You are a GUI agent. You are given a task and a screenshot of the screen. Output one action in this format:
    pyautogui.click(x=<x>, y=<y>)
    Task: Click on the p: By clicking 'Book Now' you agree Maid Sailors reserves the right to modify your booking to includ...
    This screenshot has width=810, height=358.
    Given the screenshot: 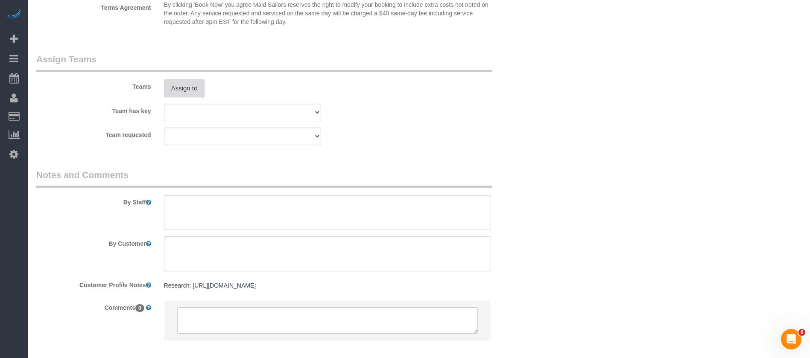 What is the action you would take?
    pyautogui.click(x=328, y=13)
    